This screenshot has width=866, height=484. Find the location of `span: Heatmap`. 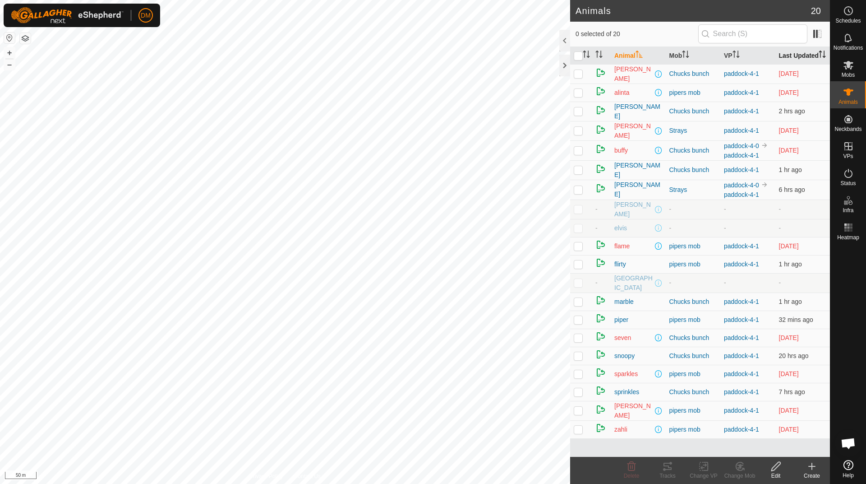

span: Heatmap is located at coordinates (848, 237).